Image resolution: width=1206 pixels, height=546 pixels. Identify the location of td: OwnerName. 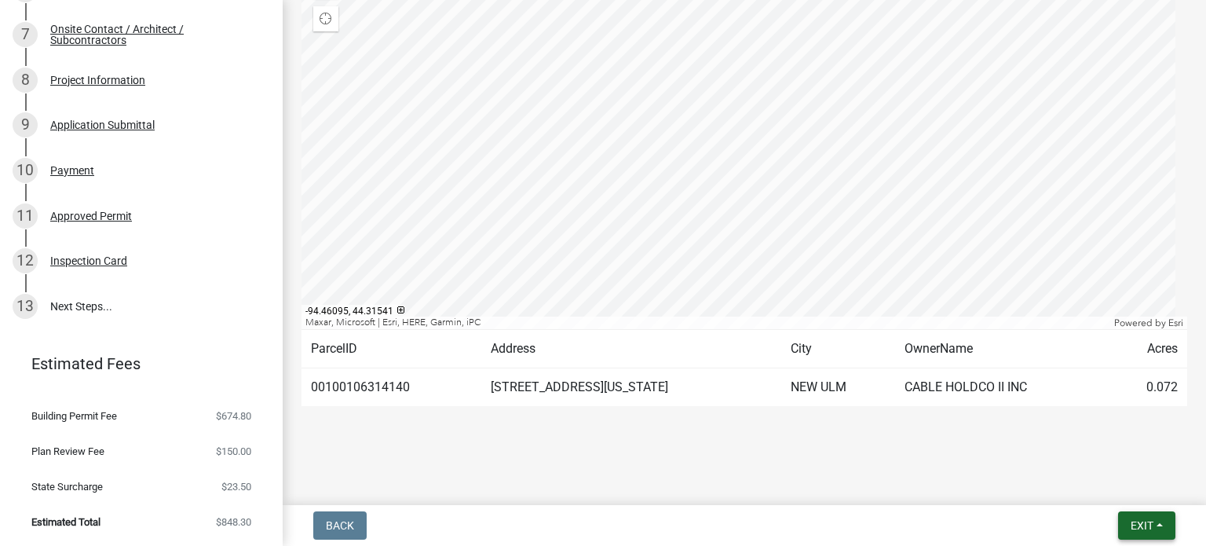
(1002, 349).